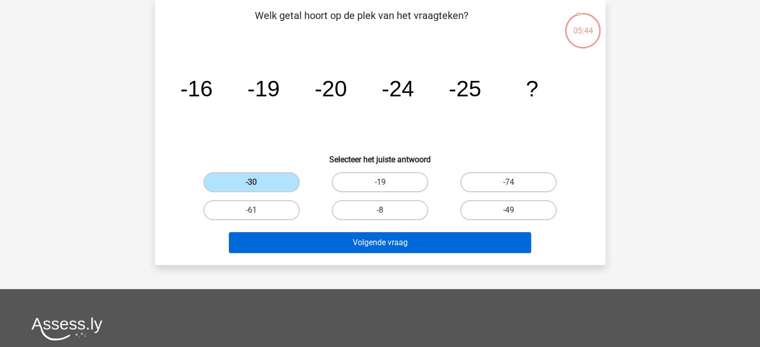 Image resolution: width=760 pixels, height=347 pixels. I want to click on tspan: -20, so click(330, 88).